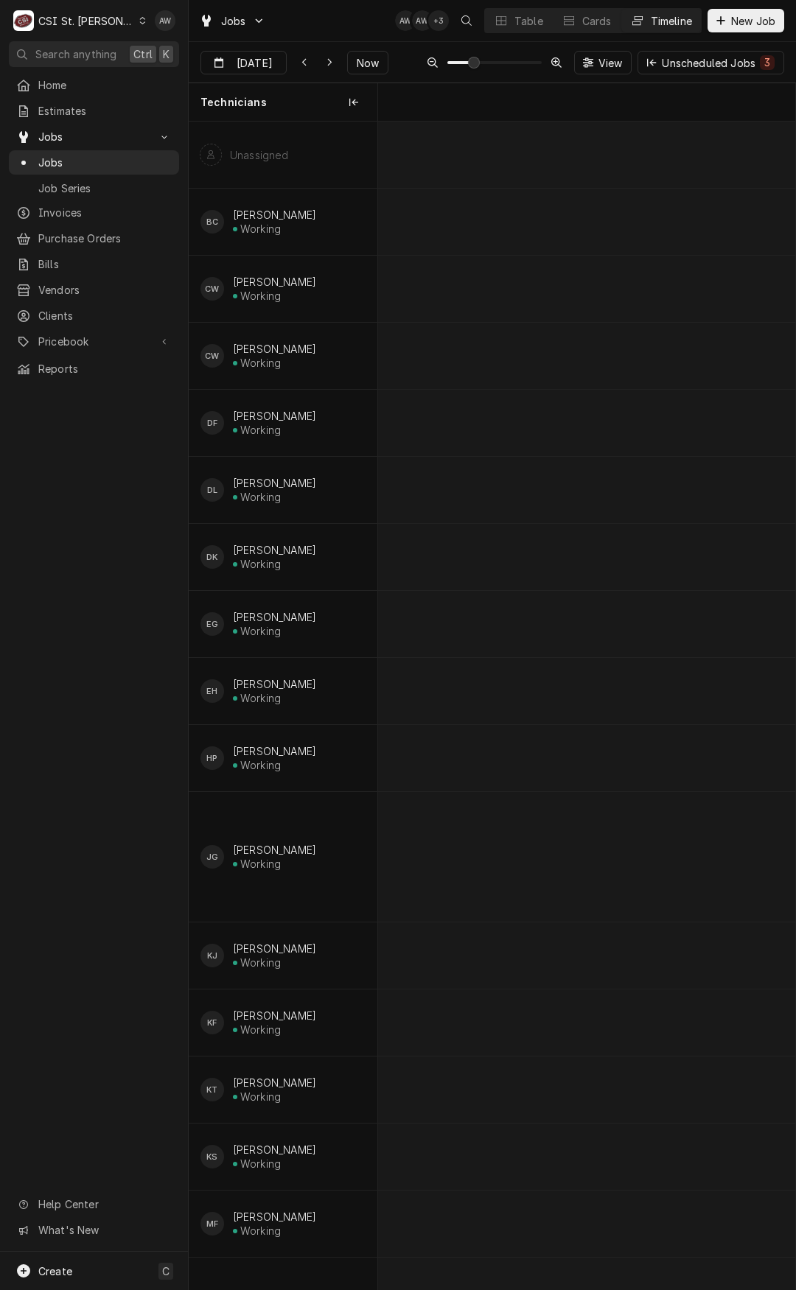  What do you see at coordinates (212, 1156) in the screenshot?
I see `div: KS` at bounding box center [212, 1156].